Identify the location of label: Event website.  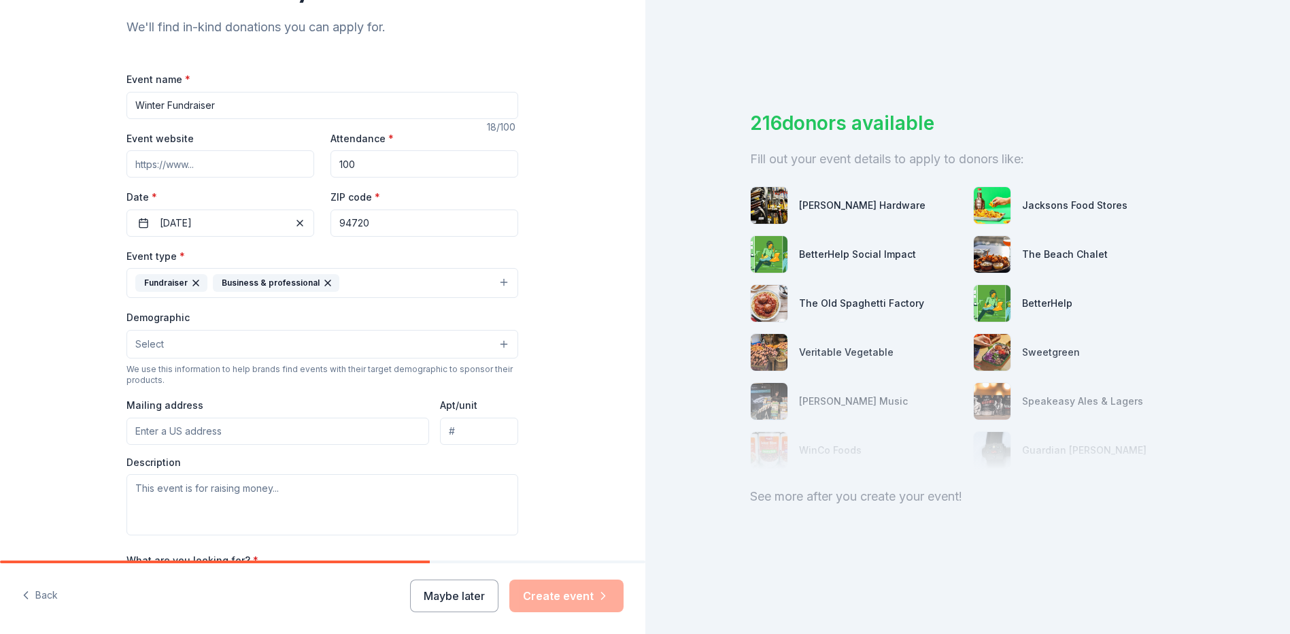
(160, 139).